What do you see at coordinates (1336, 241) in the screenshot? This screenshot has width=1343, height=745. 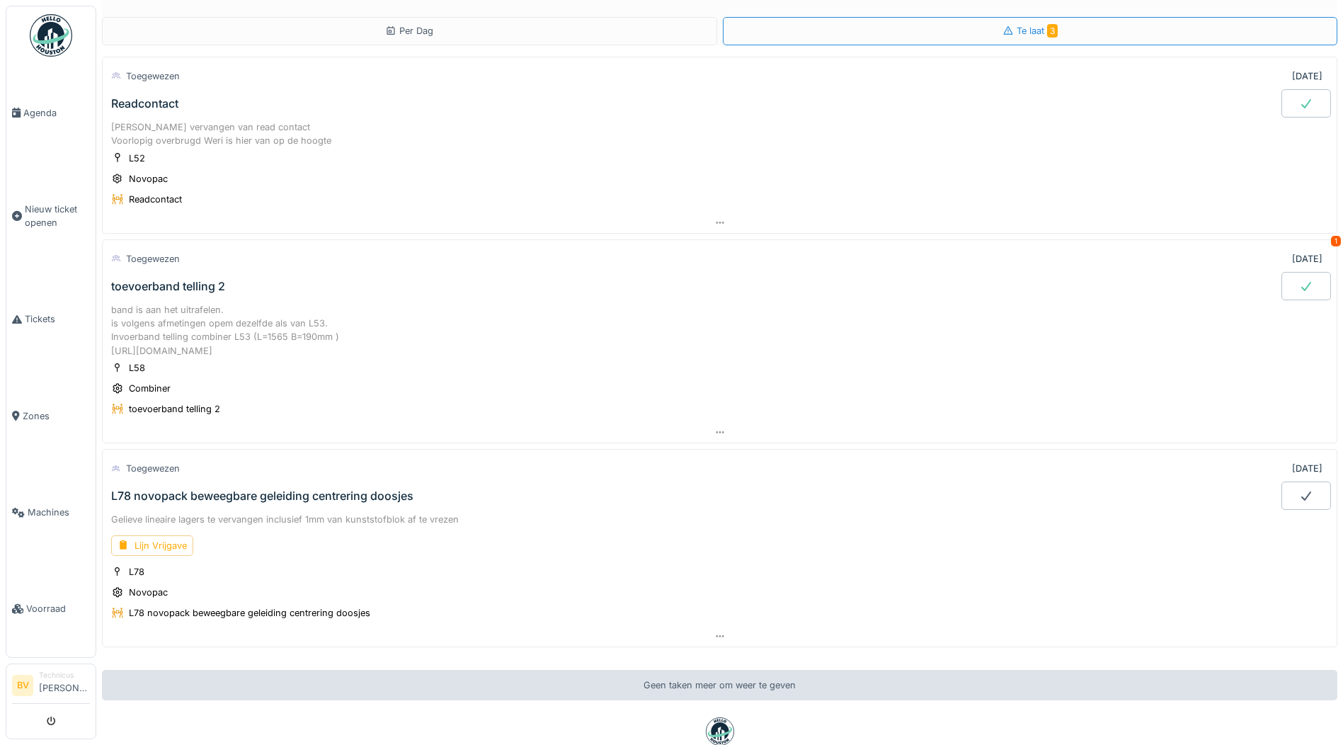 I see `div: 1` at bounding box center [1336, 241].